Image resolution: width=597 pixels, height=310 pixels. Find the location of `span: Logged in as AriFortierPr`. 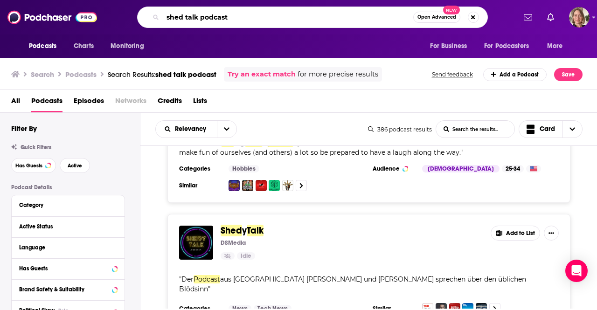

span: Logged in as AriFortierPr is located at coordinates (580, 17).